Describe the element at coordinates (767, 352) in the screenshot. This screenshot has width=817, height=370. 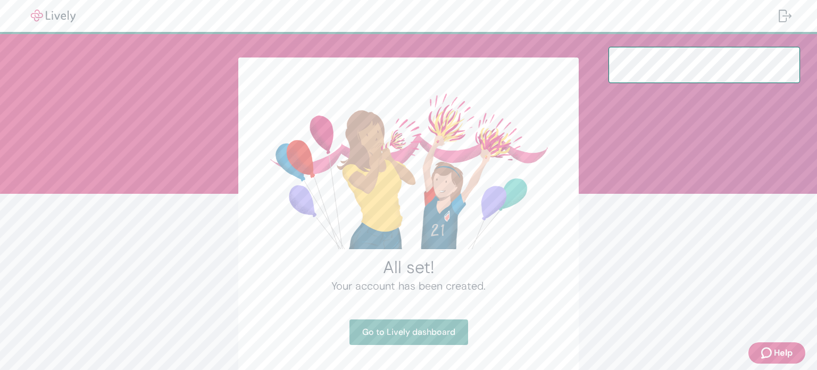
I see `svg: Zendesk support icon` at that location.